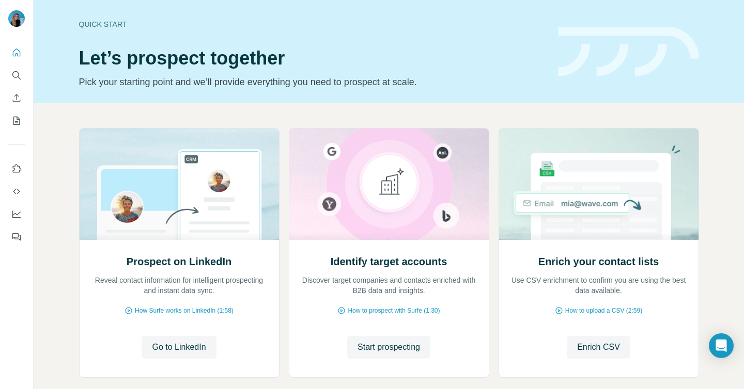 The height and width of the screenshot is (389, 744). Describe the element at coordinates (598, 184) in the screenshot. I see `img: Enrich your contact lists` at that location.